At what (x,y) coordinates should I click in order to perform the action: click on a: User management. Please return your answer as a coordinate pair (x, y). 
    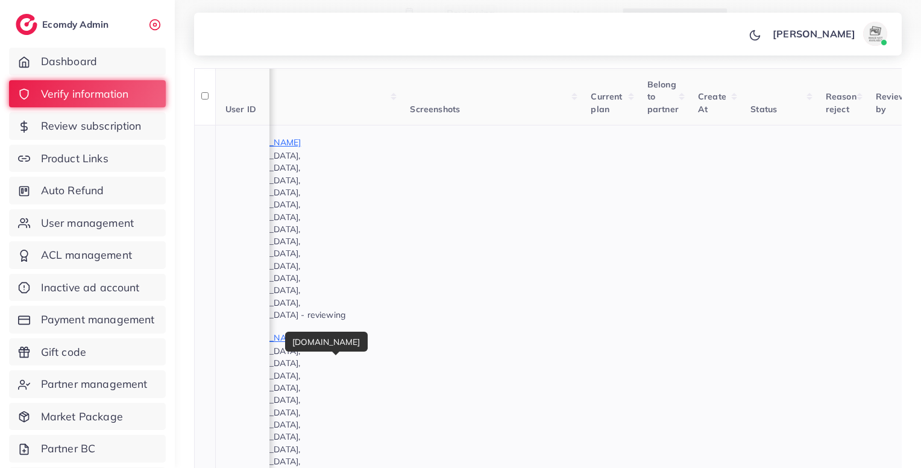
    Looking at the image, I should click on (87, 223).